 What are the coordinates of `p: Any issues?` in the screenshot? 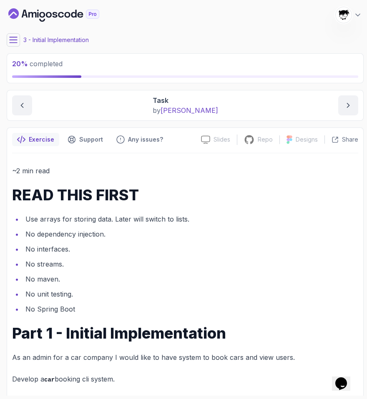 It's located at (145, 140).